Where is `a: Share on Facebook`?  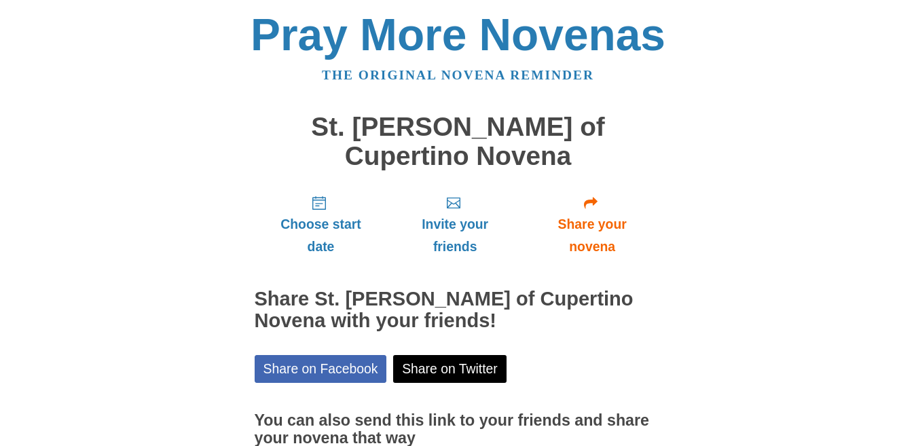
a: Share on Facebook is located at coordinates (321, 369).